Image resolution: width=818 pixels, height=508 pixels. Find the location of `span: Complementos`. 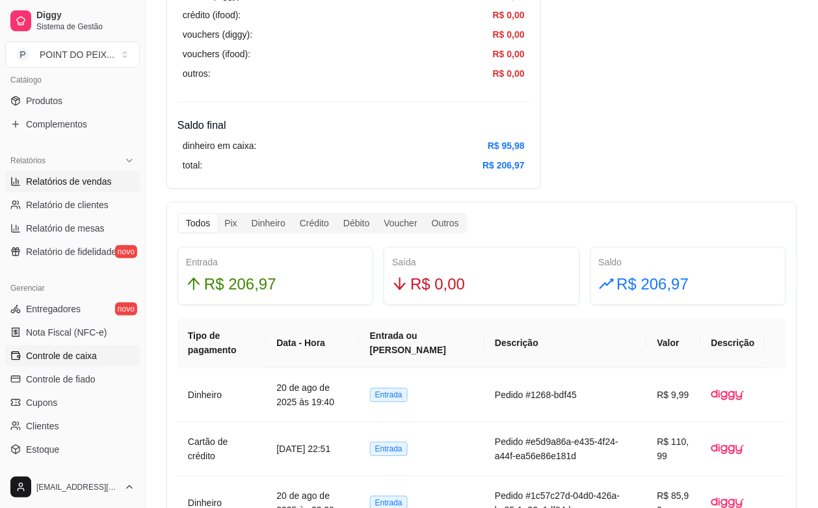

span: Complementos is located at coordinates (57, 124).